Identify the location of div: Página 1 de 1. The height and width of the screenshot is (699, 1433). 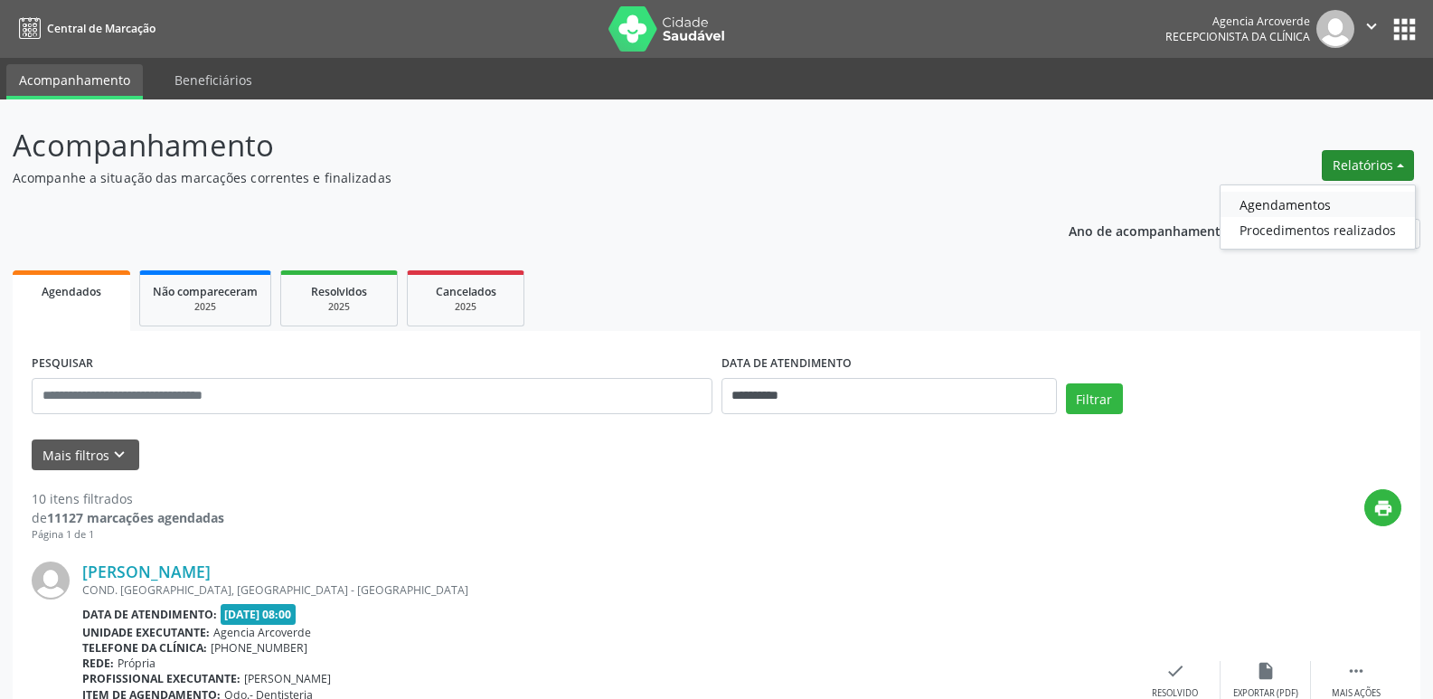
(127, 534).